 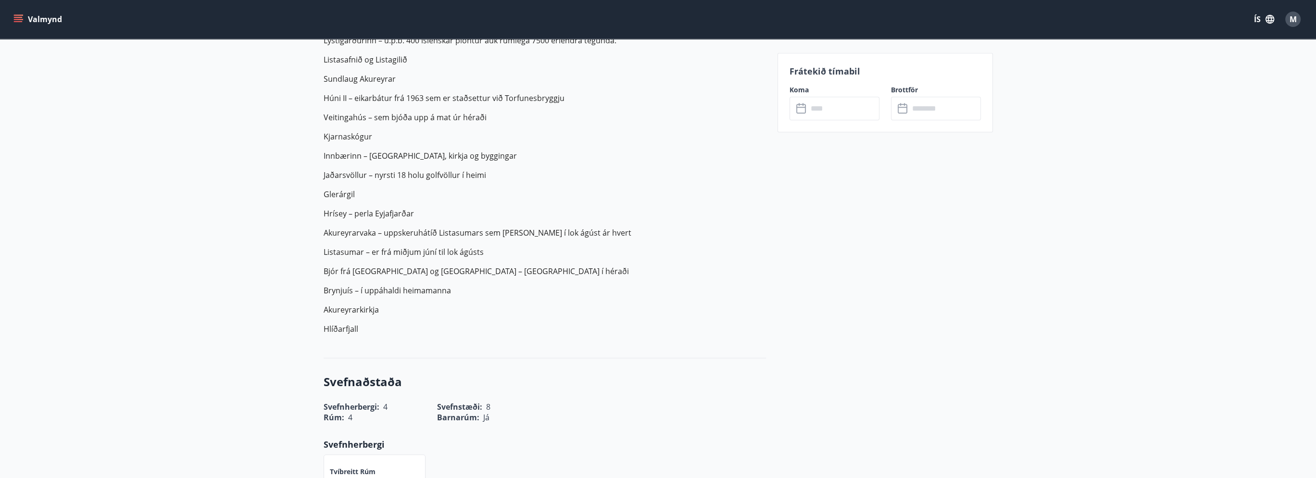 I want to click on p: Kjarnaskógur, so click(x=545, y=137).